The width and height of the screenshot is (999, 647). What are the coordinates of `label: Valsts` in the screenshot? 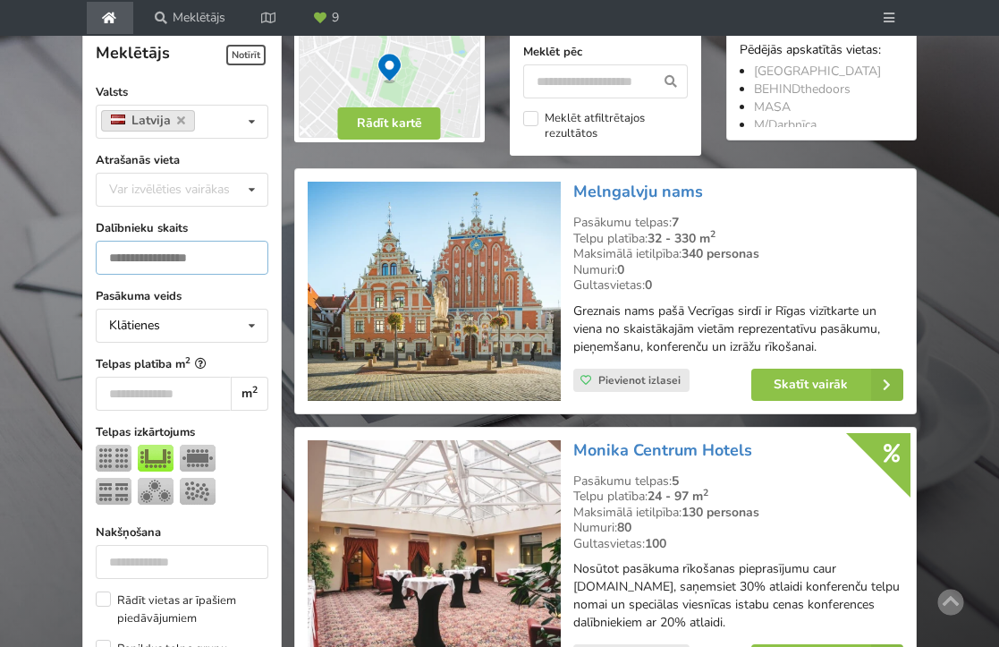 It's located at (182, 92).